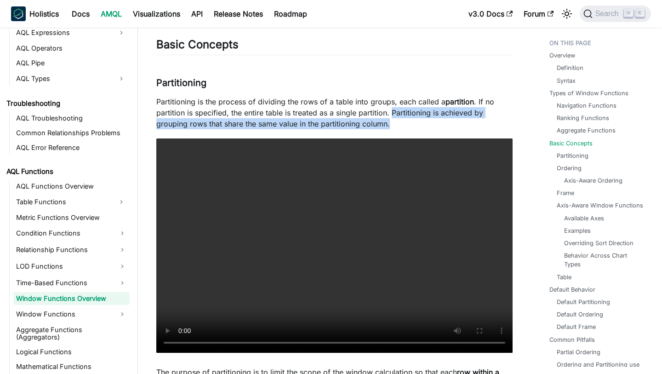 The width and height of the screenshot is (662, 374). What do you see at coordinates (71, 283) in the screenshot?
I see `a: Time-Based Functions` at bounding box center [71, 283].